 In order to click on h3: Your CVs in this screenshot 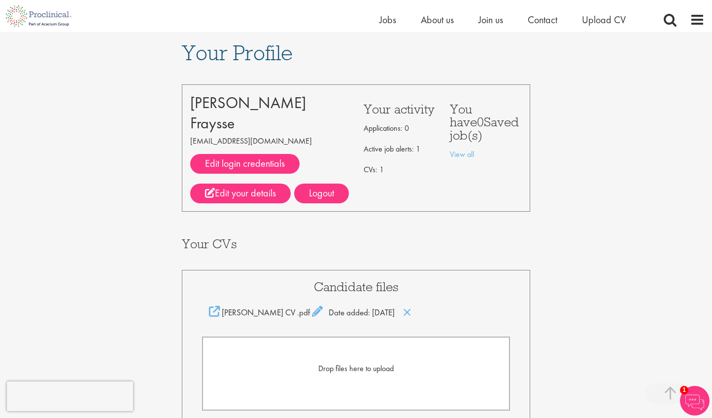, I will do `click(356, 244)`.